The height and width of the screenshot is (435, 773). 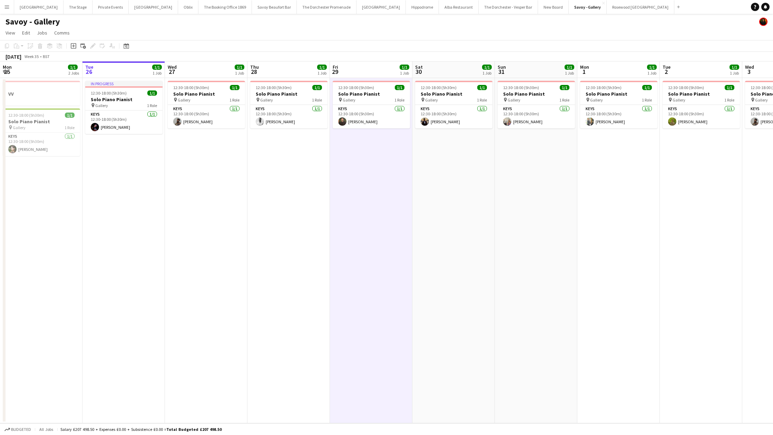 I want to click on span: Budgeted, so click(x=21, y=429).